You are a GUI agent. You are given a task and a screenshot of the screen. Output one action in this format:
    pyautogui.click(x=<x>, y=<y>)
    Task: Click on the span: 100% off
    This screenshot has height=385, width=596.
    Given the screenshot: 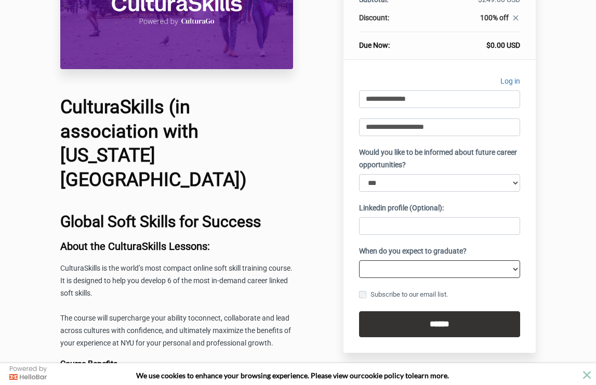 What is the action you would take?
    pyautogui.click(x=494, y=18)
    